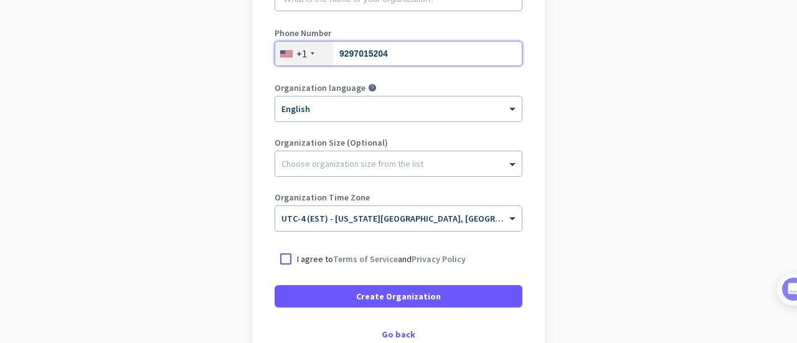 This screenshot has height=343, width=797. What do you see at coordinates (399, 197) in the screenshot?
I see `label: Organization Time Zone` at bounding box center [399, 197].